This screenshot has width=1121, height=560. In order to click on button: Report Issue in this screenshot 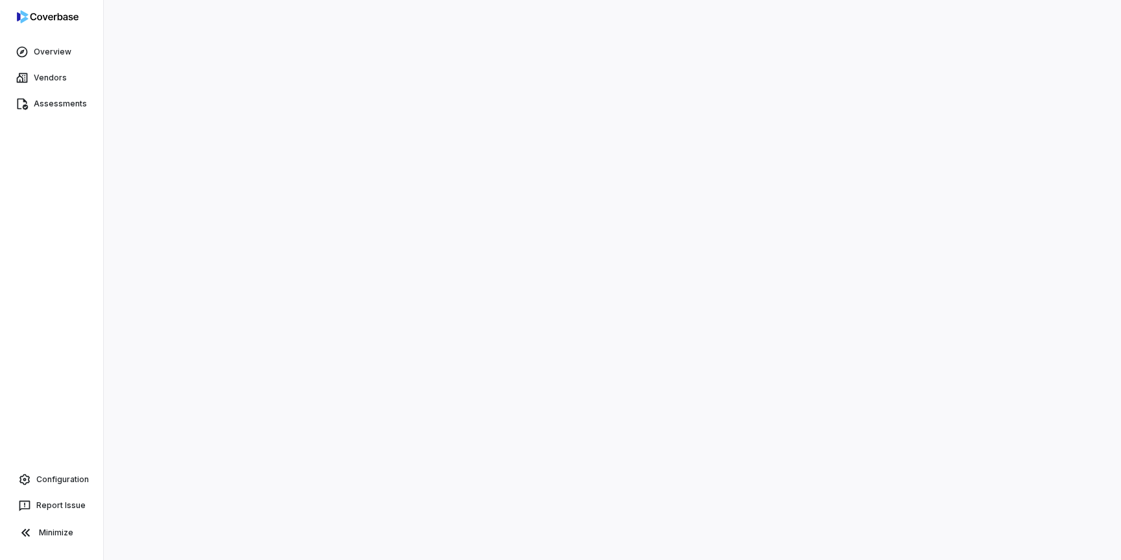, I will do `click(51, 505)`.